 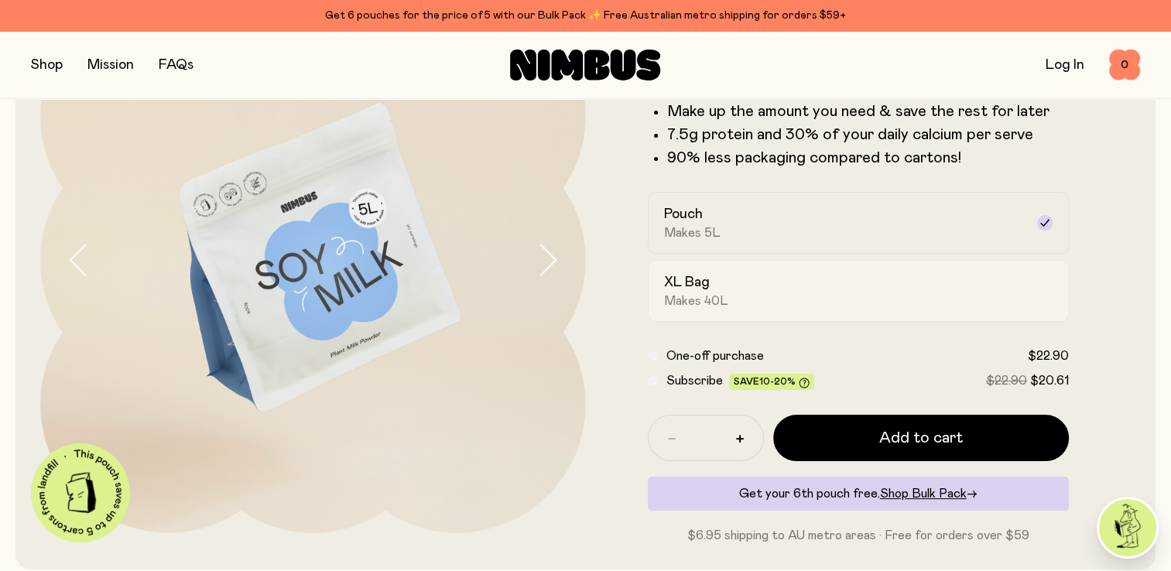 I want to click on li: 7.5g protein and 30% of your daily calcium per serve, so click(x=868, y=135).